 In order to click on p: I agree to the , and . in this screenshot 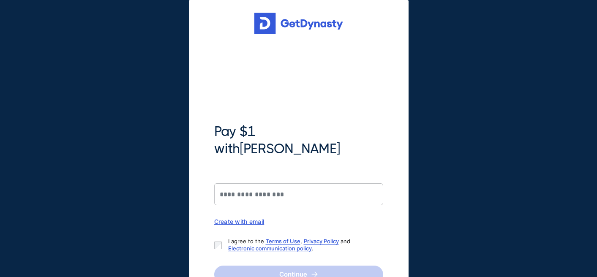, I will do `click(302, 245)`.